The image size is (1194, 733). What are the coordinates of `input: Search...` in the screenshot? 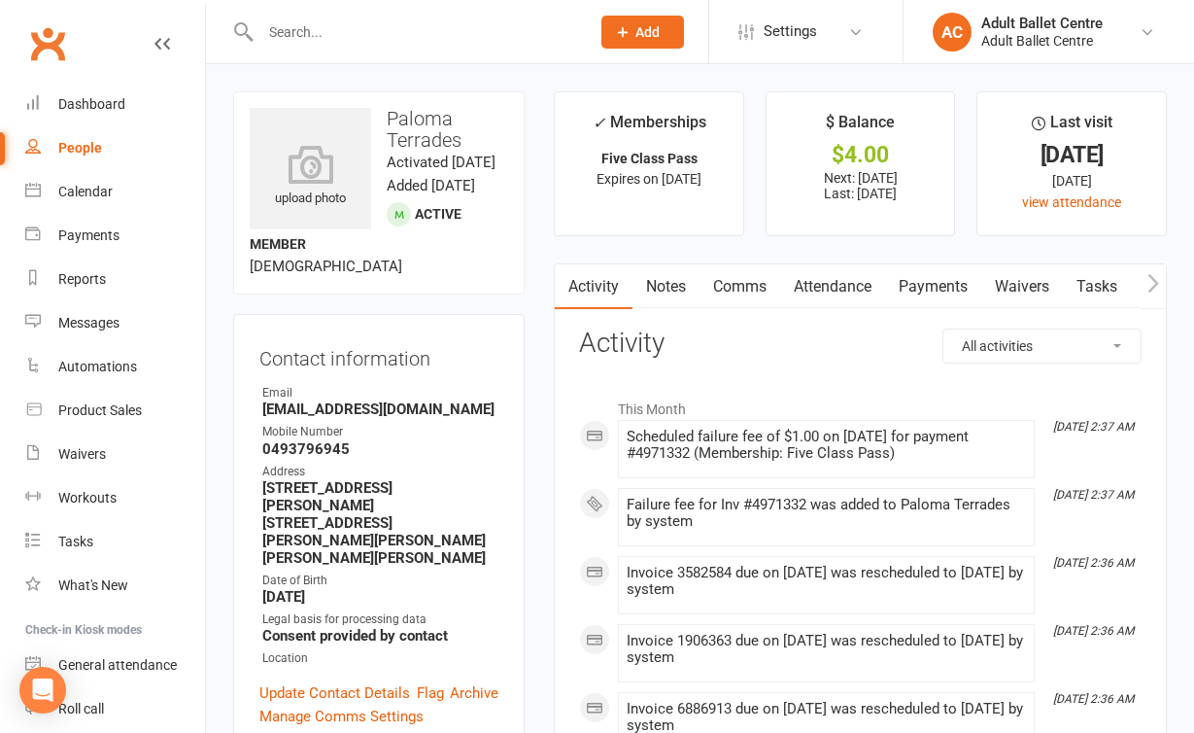 It's located at (415, 32).